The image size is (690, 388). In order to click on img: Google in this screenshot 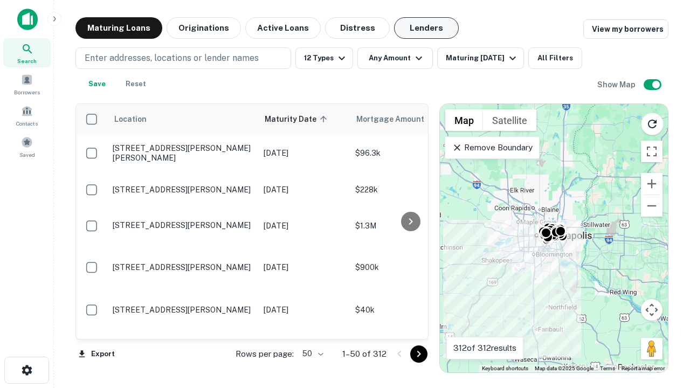, I will do `click(460, 365)`.